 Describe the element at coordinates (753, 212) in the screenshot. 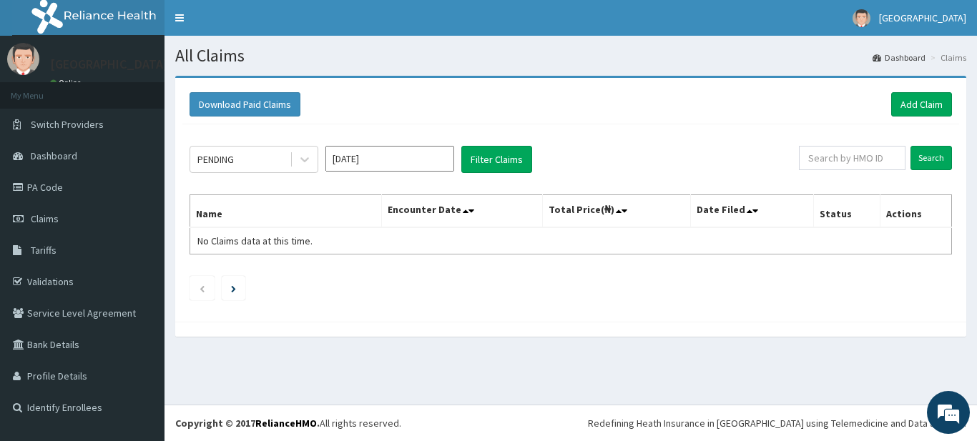

I see `th: Date Filed` at that location.